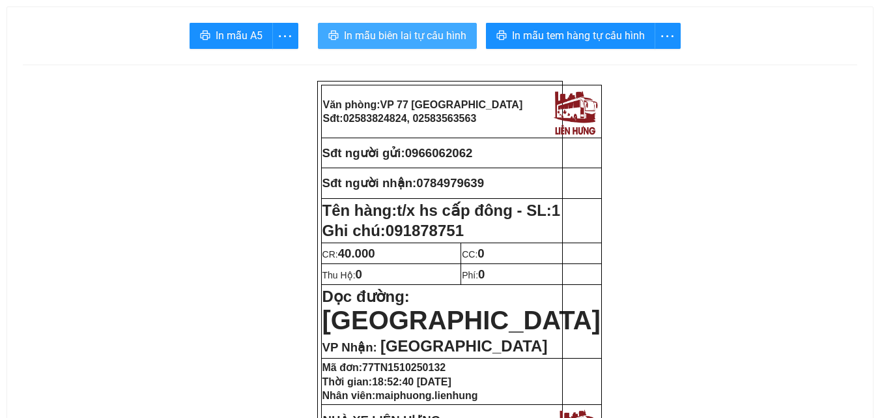 This screenshot has width=880, height=418. Describe the element at coordinates (423, 104) in the screenshot. I see `strong: Văn phòng:` at that location.